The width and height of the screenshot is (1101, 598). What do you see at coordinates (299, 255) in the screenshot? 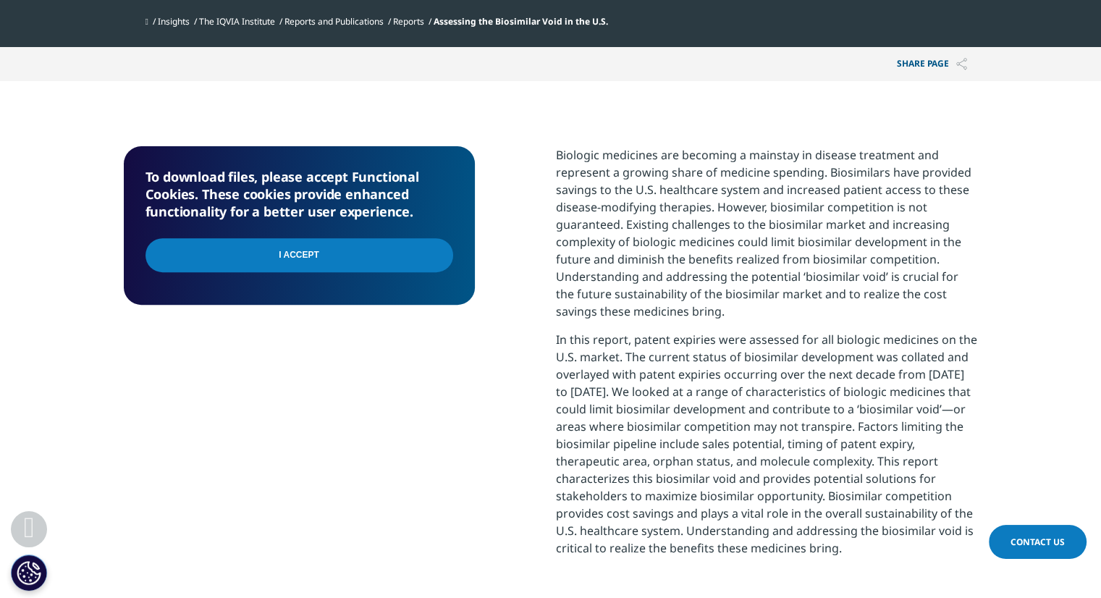
I see `input: I Accept` at bounding box center [299, 255].